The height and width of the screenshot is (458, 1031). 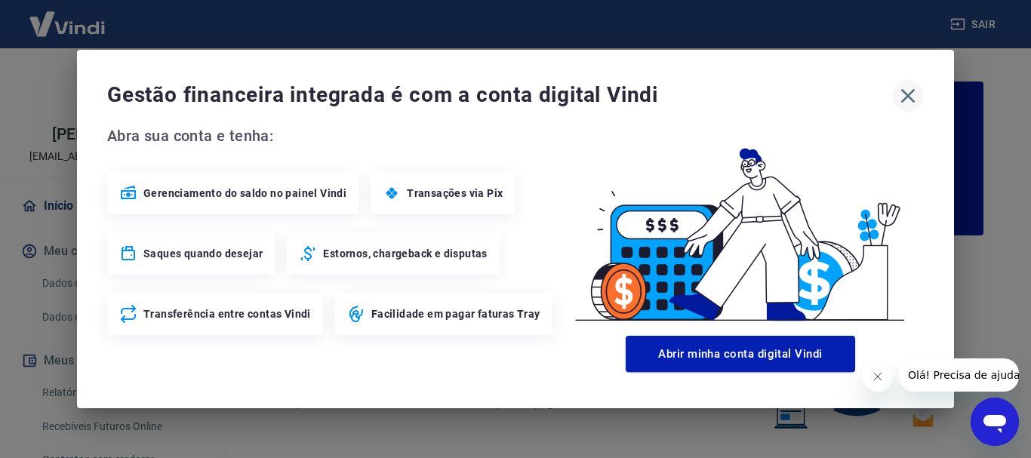 What do you see at coordinates (203, 254) in the screenshot?
I see `span: Saques quando desejar` at bounding box center [203, 254].